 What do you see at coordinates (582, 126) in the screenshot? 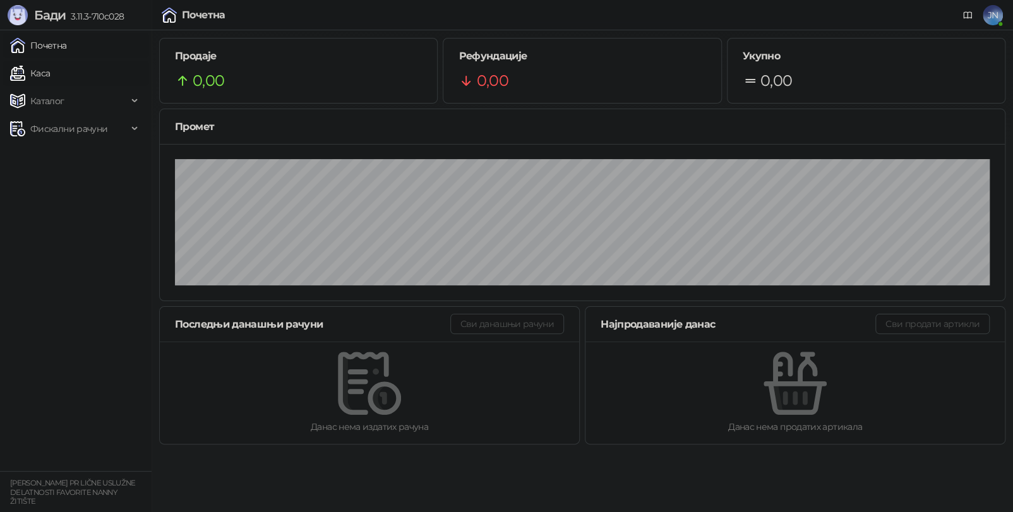
I see `div: Промет` at bounding box center [582, 126].